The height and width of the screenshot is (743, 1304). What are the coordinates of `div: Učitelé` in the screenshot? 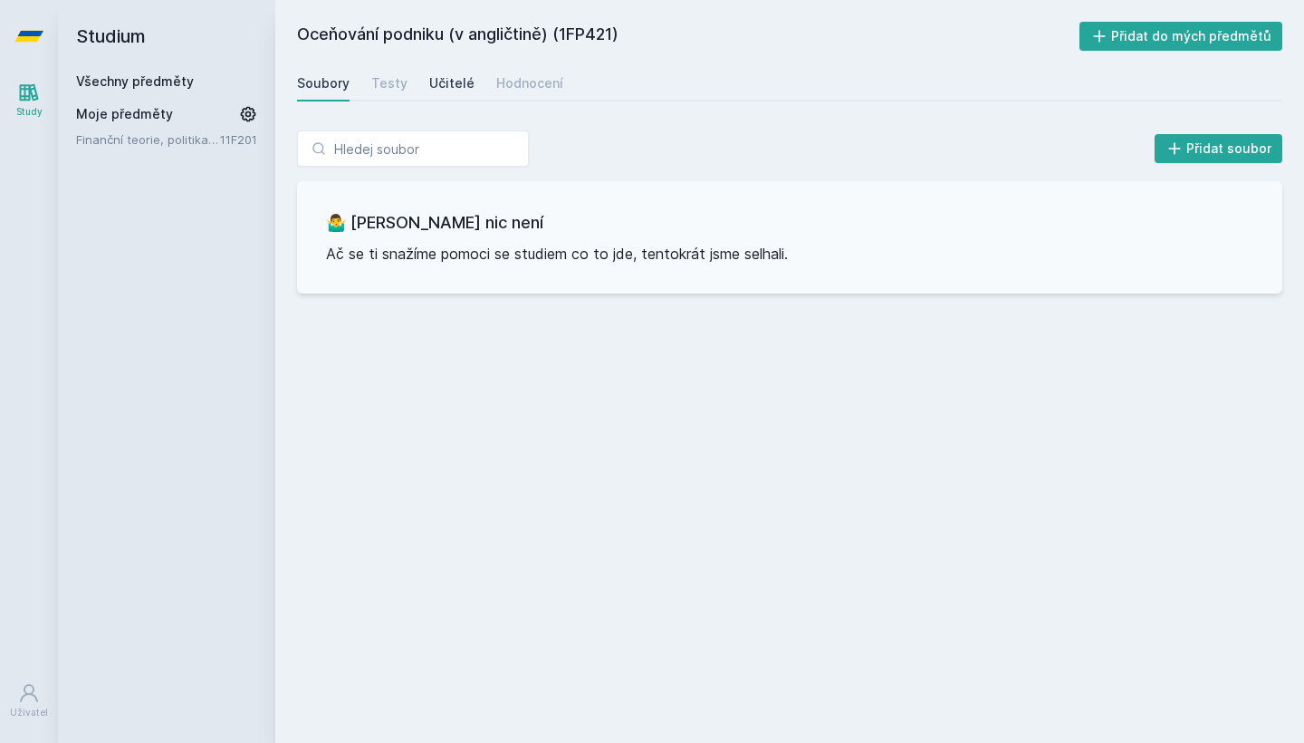 It's located at (452, 83).